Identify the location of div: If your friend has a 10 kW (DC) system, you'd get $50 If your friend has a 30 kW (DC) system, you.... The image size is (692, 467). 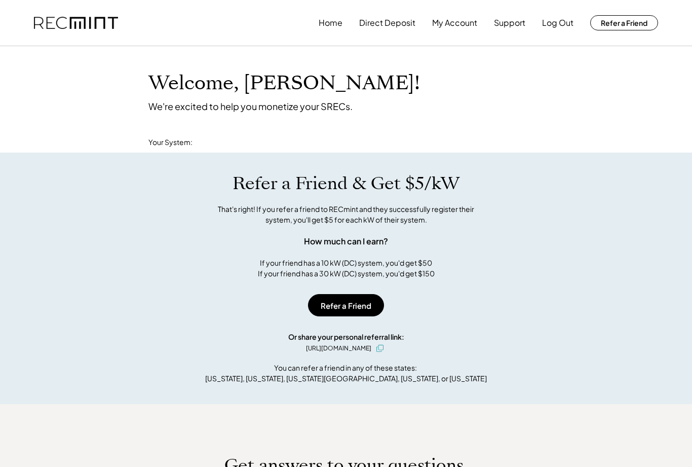
(346, 268).